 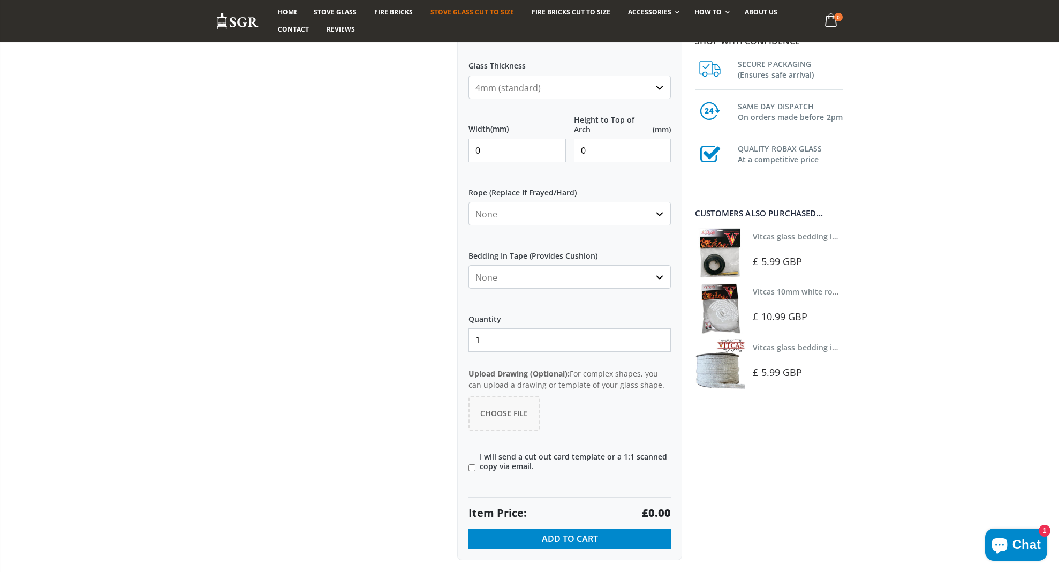 I want to click on span: 0, so click(x=839, y=17).